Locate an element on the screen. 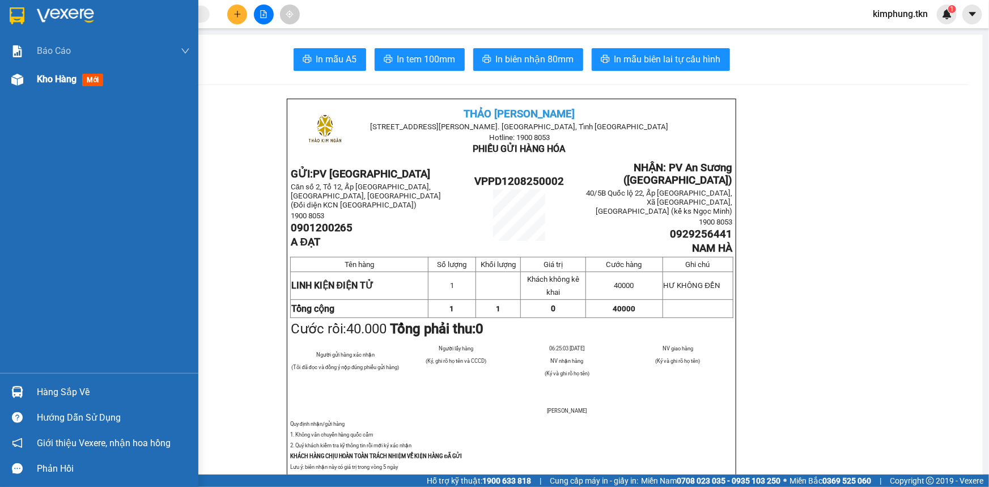 This screenshot has width=989, height=487. span: Hotline: 1900 8053 is located at coordinates (519, 137).